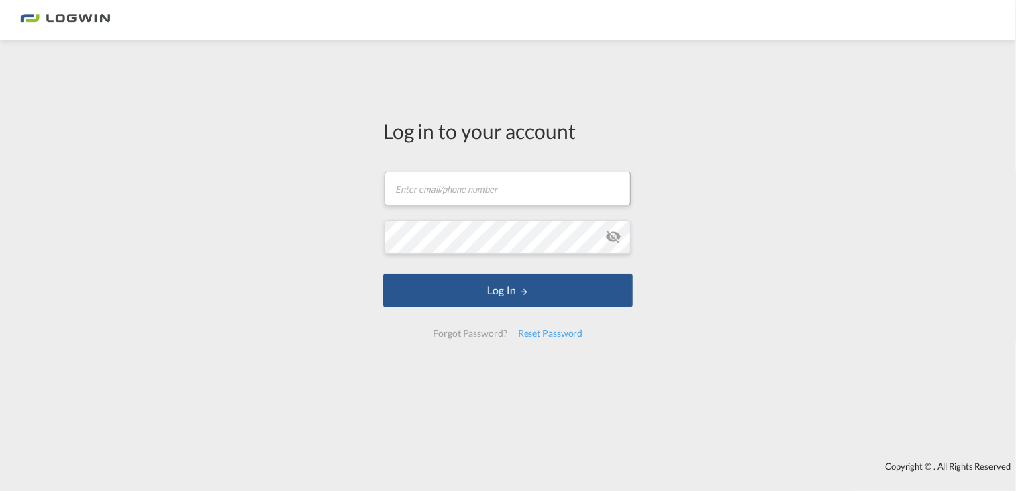  What do you see at coordinates (65, 20) in the screenshot?
I see `img: bc73a0e0d8c111efacd525e4c8ad7d32.png` at bounding box center [65, 20].